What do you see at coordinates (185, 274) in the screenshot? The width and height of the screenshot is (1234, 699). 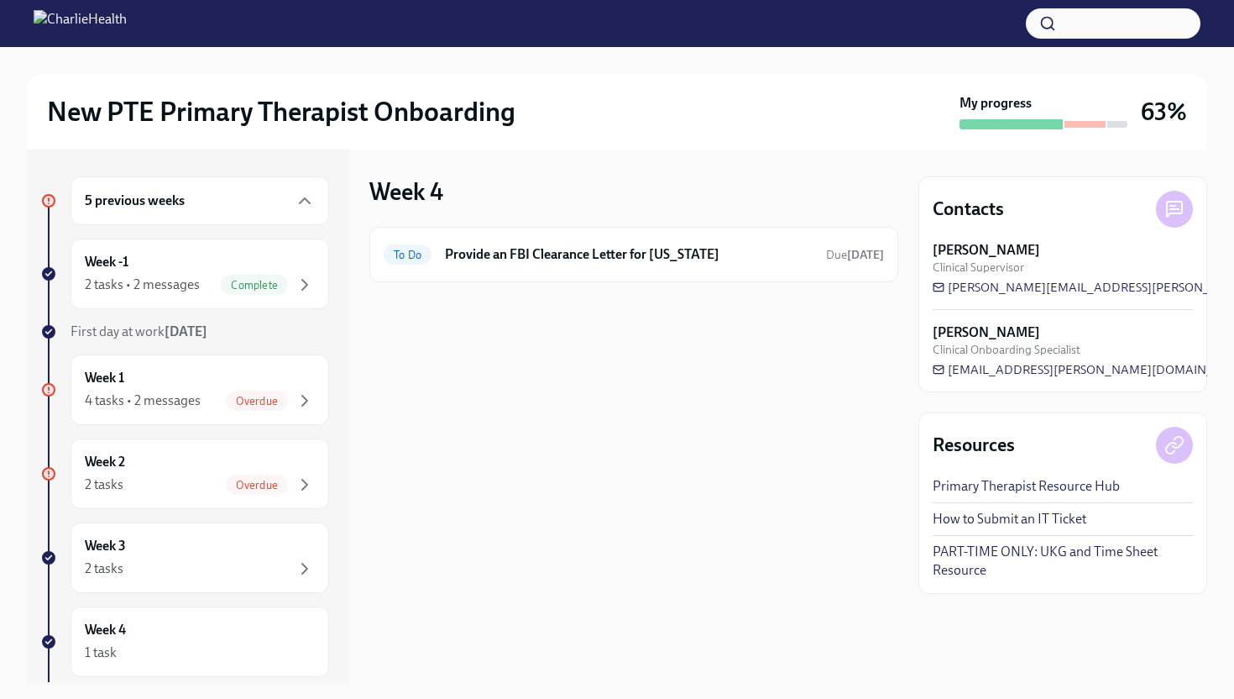 I see `a: Week -12 tasks • 2 messagesComplete` at bounding box center [185, 274].